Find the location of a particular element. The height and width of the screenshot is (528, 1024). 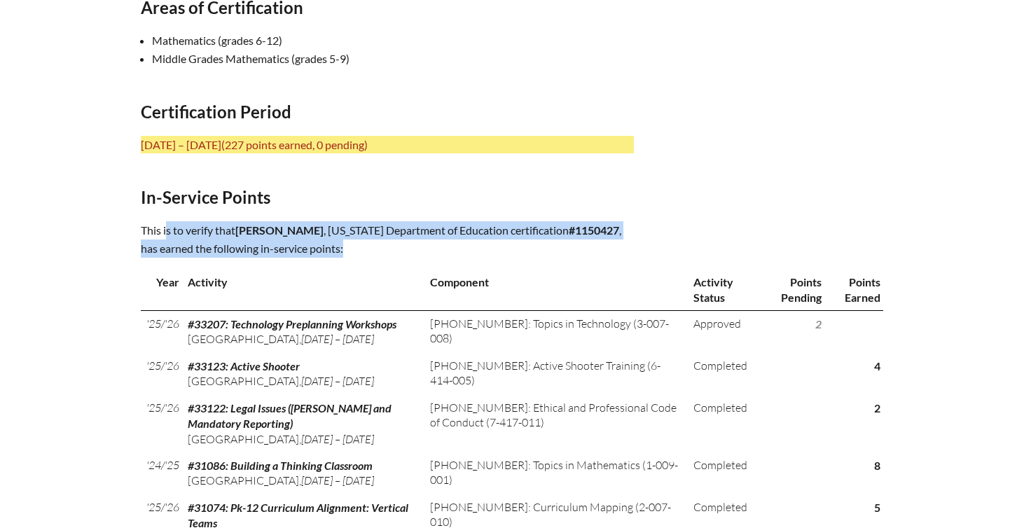

span: #33123: Active Shooter is located at coordinates (244, 366).